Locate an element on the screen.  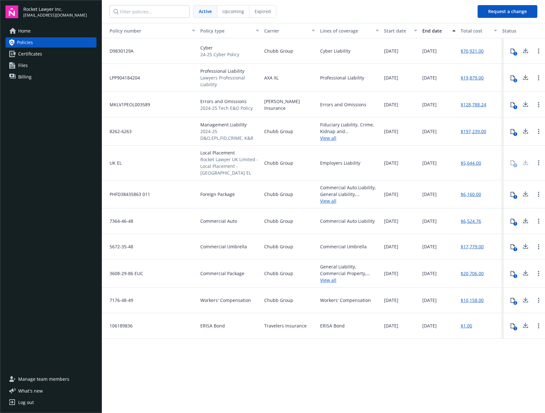
img: navigator-logo.svg is located at coordinates (12, 12).